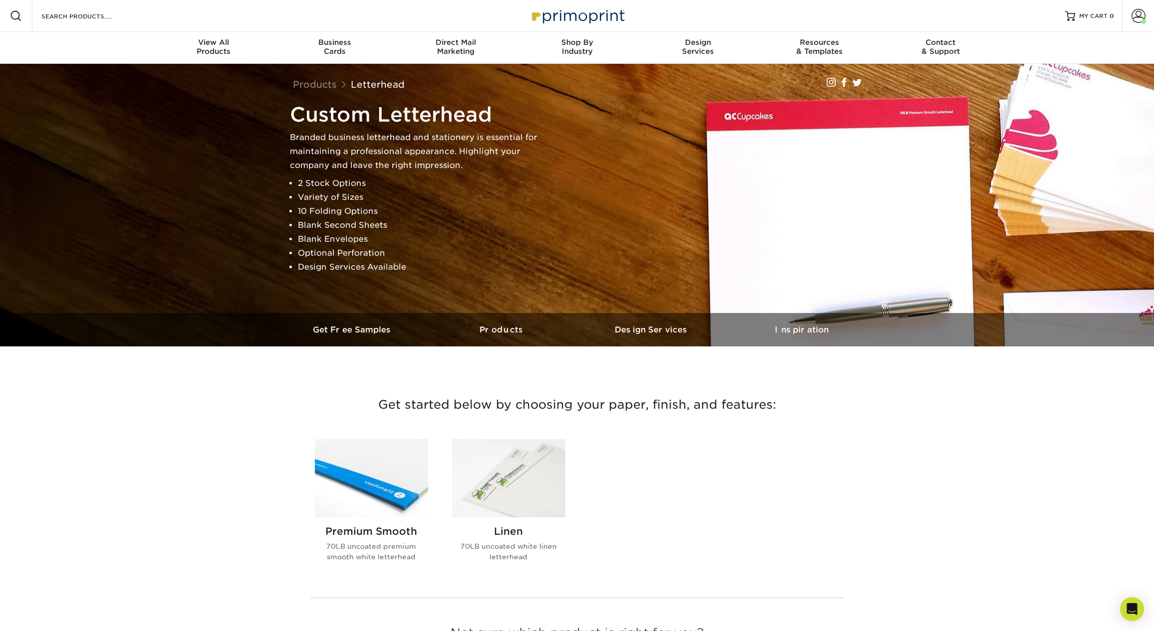 The image size is (1154, 631). I want to click on p: 70LB uncoated premium smooth white letterhead, so click(371, 552).